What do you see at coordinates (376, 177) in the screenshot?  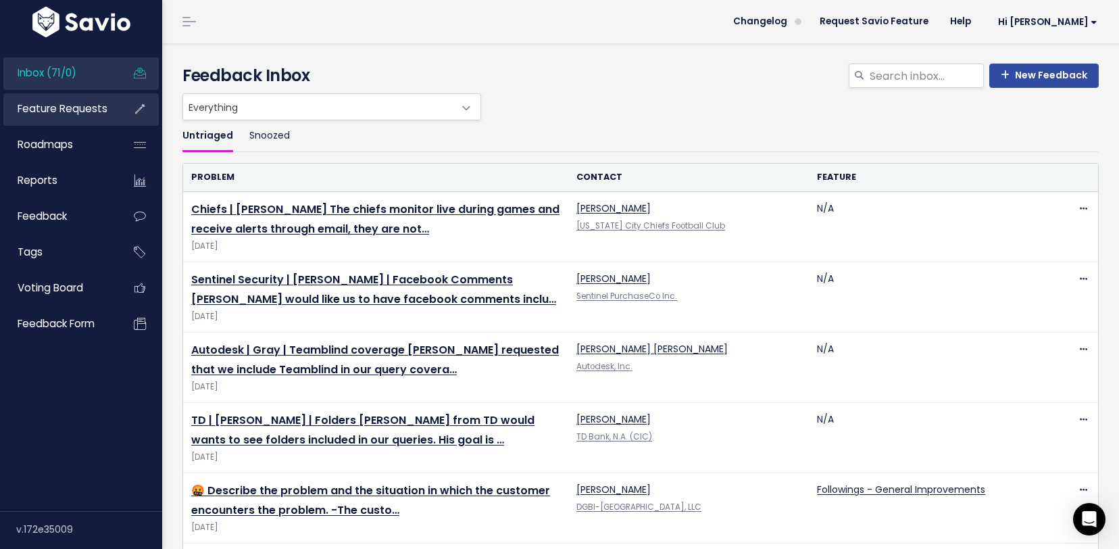 I see `th: Problem` at bounding box center [376, 177].